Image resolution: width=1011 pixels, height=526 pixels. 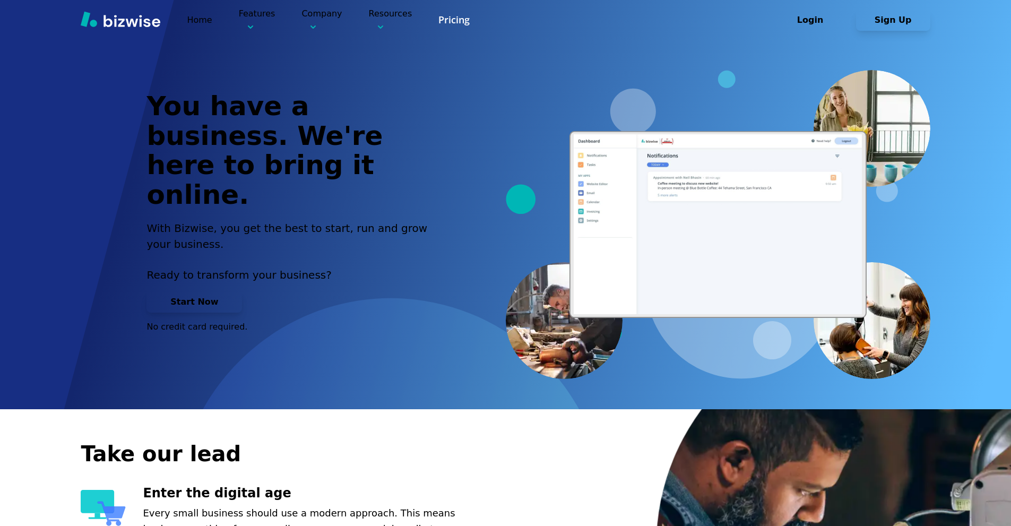 What do you see at coordinates (103, 508) in the screenshot?
I see `img: Enter the digital age Icon` at bounding box center [103, 508].